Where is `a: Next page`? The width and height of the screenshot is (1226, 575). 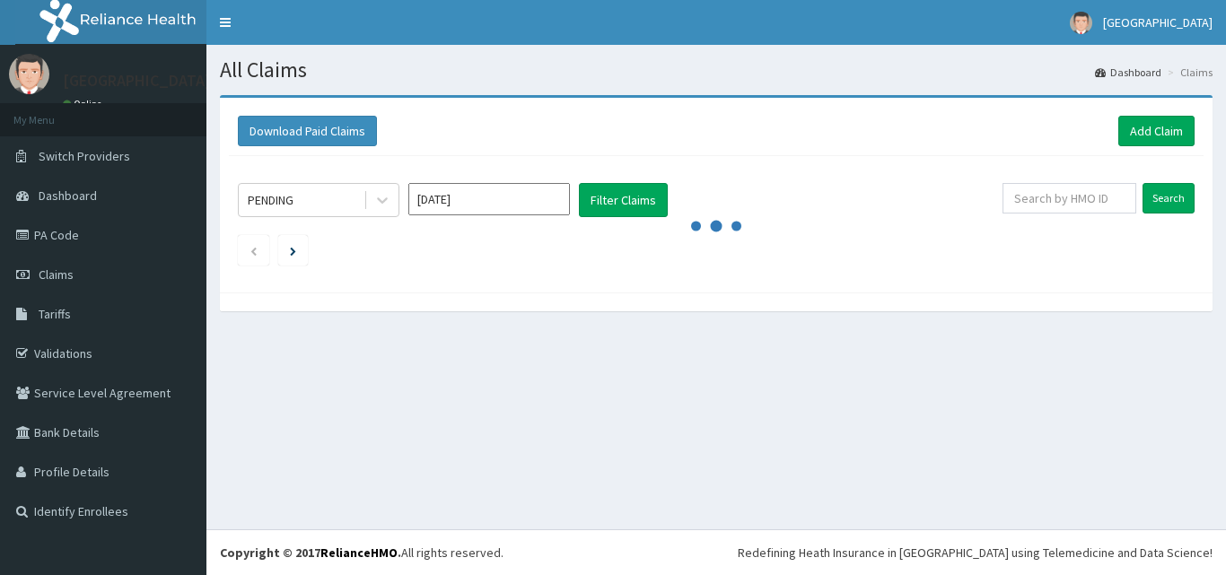 a: Next page is located at coordinates (293, 250).